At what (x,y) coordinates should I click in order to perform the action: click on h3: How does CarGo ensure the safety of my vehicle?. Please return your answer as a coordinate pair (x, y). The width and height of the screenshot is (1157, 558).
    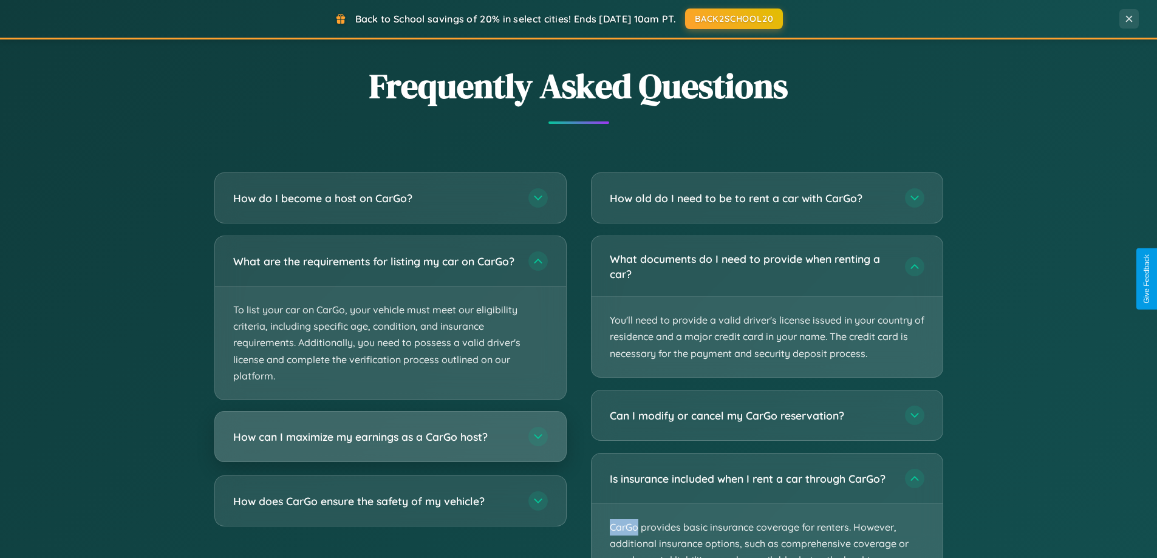
    Looking at the image, I should click on (375, 501).